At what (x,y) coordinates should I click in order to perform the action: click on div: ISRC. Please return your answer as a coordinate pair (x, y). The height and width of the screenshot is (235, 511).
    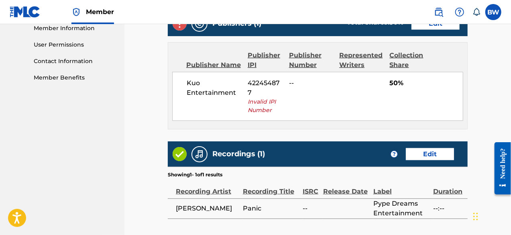
    Looking at the image, I should click on (311, 187).